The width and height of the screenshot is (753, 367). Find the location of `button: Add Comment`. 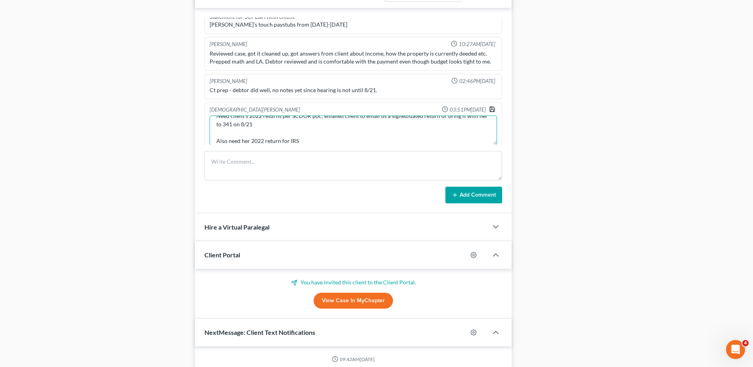

button: Add Comment is located at coordinates (474, 195).